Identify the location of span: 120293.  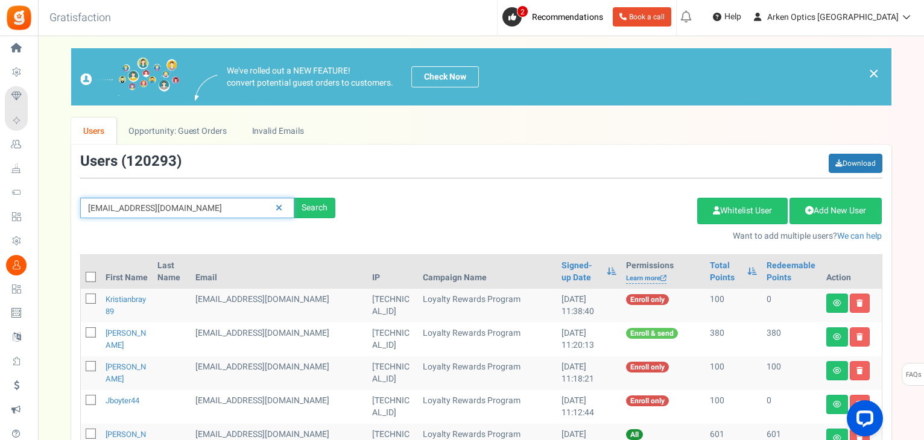
(151, 161).